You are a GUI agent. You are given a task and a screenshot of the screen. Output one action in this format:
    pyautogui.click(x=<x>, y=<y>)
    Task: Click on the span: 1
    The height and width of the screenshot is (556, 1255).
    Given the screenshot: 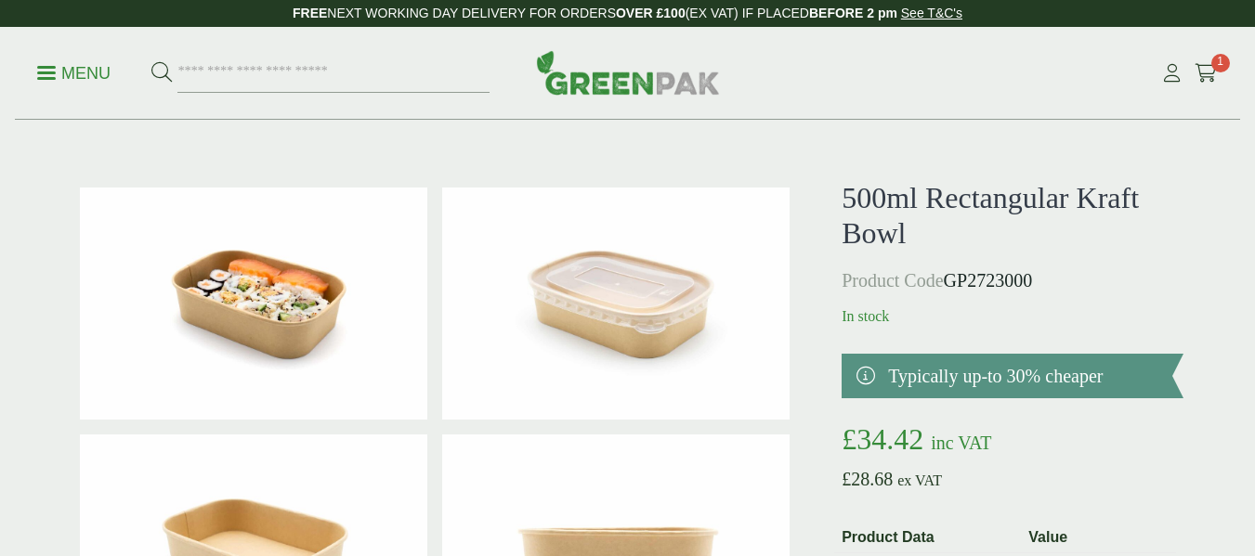 What is the action you would take?
    pyautogui.click(x=1220, y=63)
    